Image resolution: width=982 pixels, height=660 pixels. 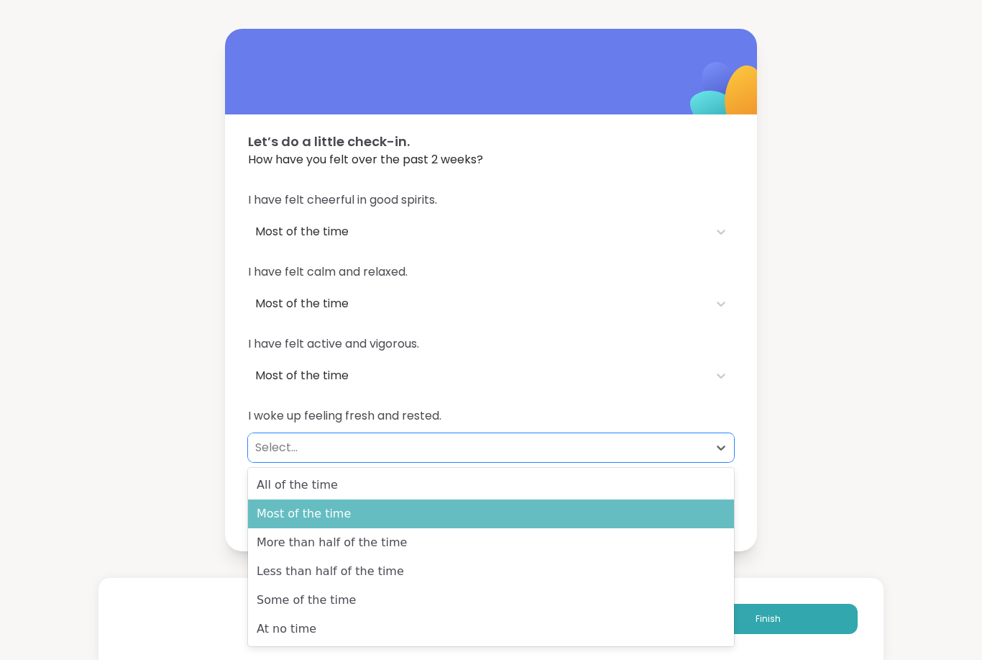 What do you see at coordinates (491, 629) in the screenshot?
I see `div: At no time` at bounding box center [491, 629].